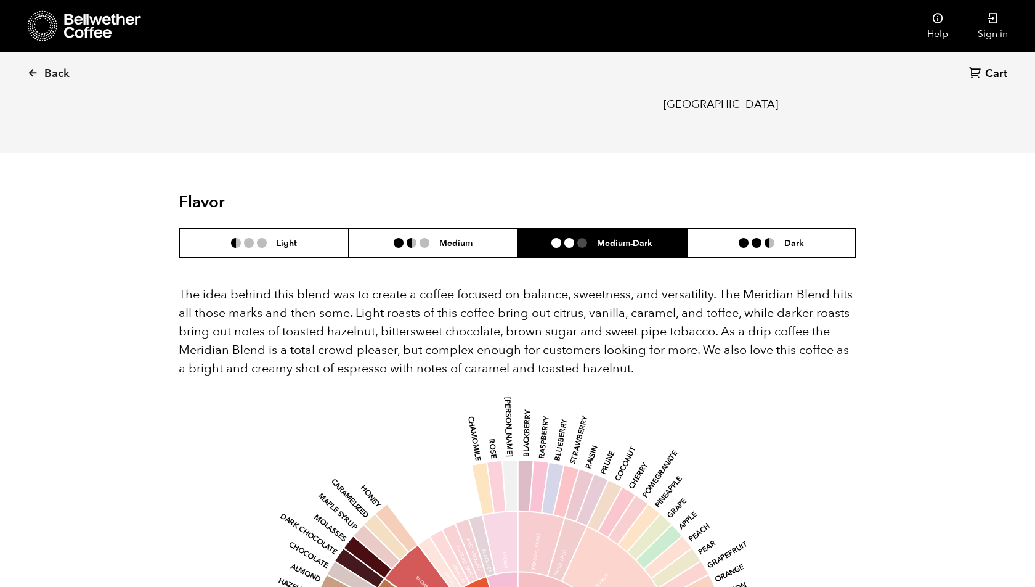 This screenshot has width=1035, height=587. Describe the element at coordinates (990, 74) in the screenshot. I see `a: Cart` at that location.